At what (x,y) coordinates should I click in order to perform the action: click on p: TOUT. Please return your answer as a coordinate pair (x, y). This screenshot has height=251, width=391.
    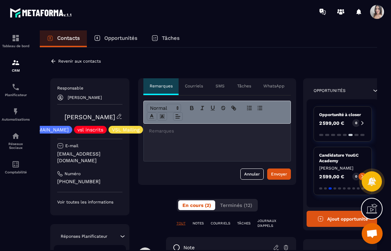
    Looking at the image, I should click on (181, 223).